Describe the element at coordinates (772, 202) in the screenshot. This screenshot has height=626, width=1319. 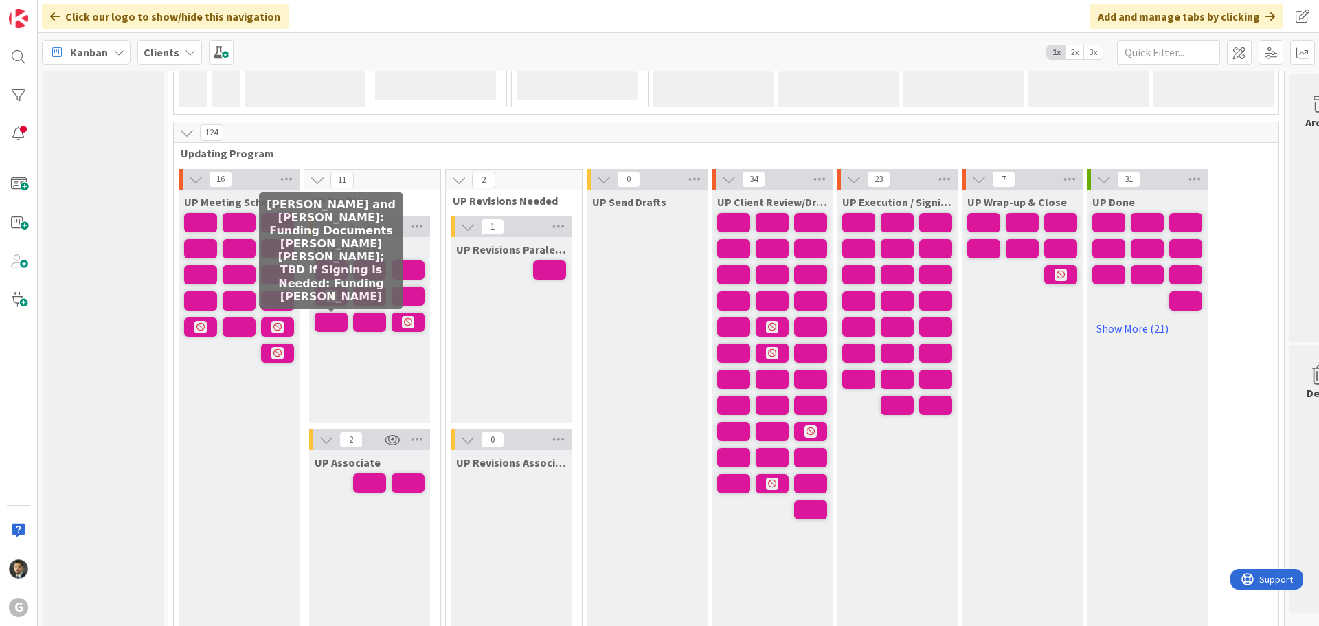
I see `span: UP Client Review/Draft Review Meeting` at that location.